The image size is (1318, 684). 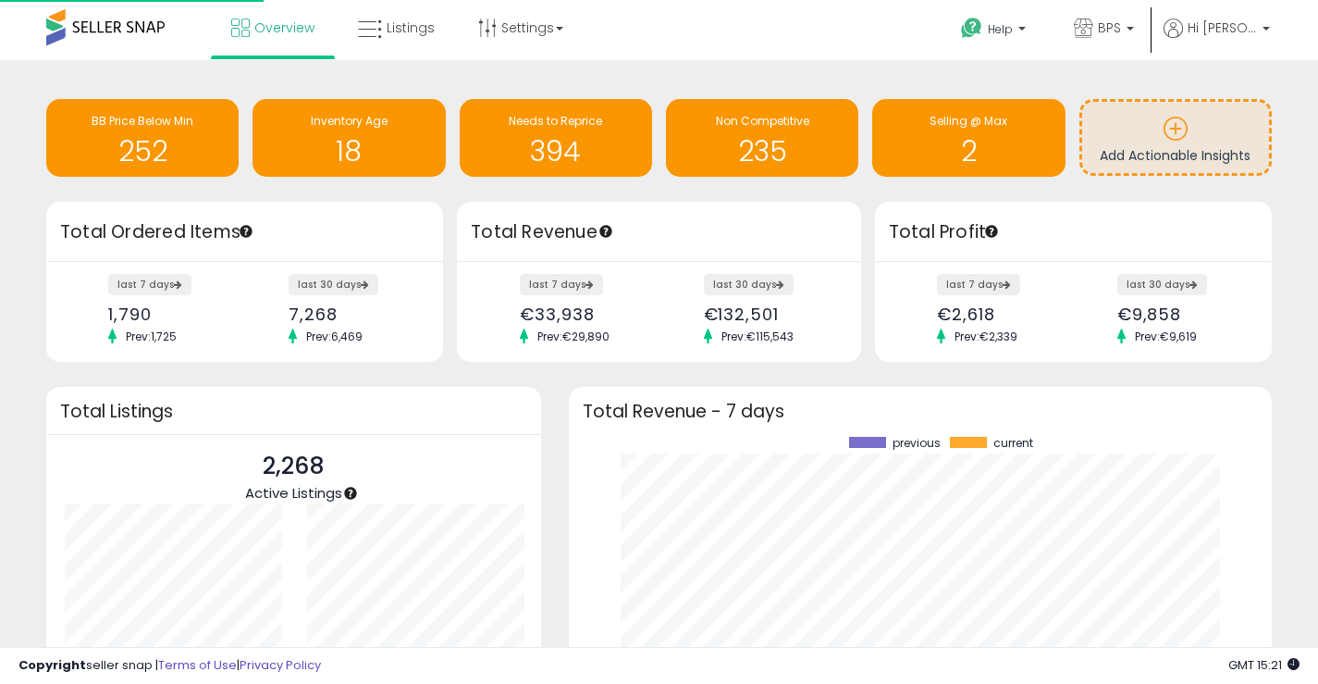 I want to click on span: Prev: 6,469, so click(x=334, y=336).